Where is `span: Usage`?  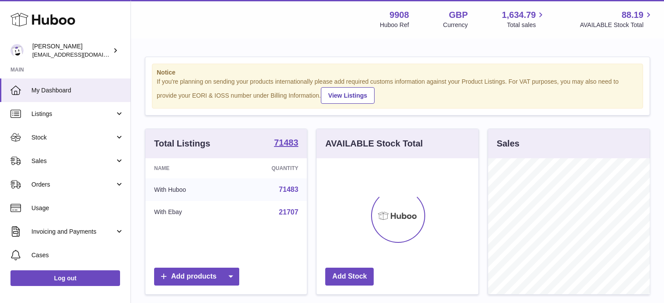
span: Usage is located at coordinates (78, 208).